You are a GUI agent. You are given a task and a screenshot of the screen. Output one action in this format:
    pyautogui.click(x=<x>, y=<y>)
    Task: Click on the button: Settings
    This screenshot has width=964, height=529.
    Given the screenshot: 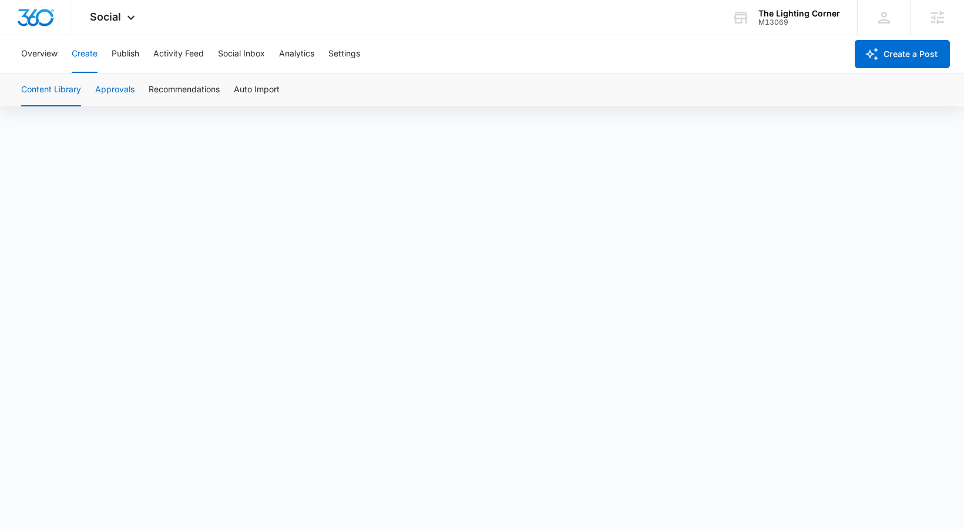 What is the action you would take?
    pyautogui.click(x=344, y=54)
    